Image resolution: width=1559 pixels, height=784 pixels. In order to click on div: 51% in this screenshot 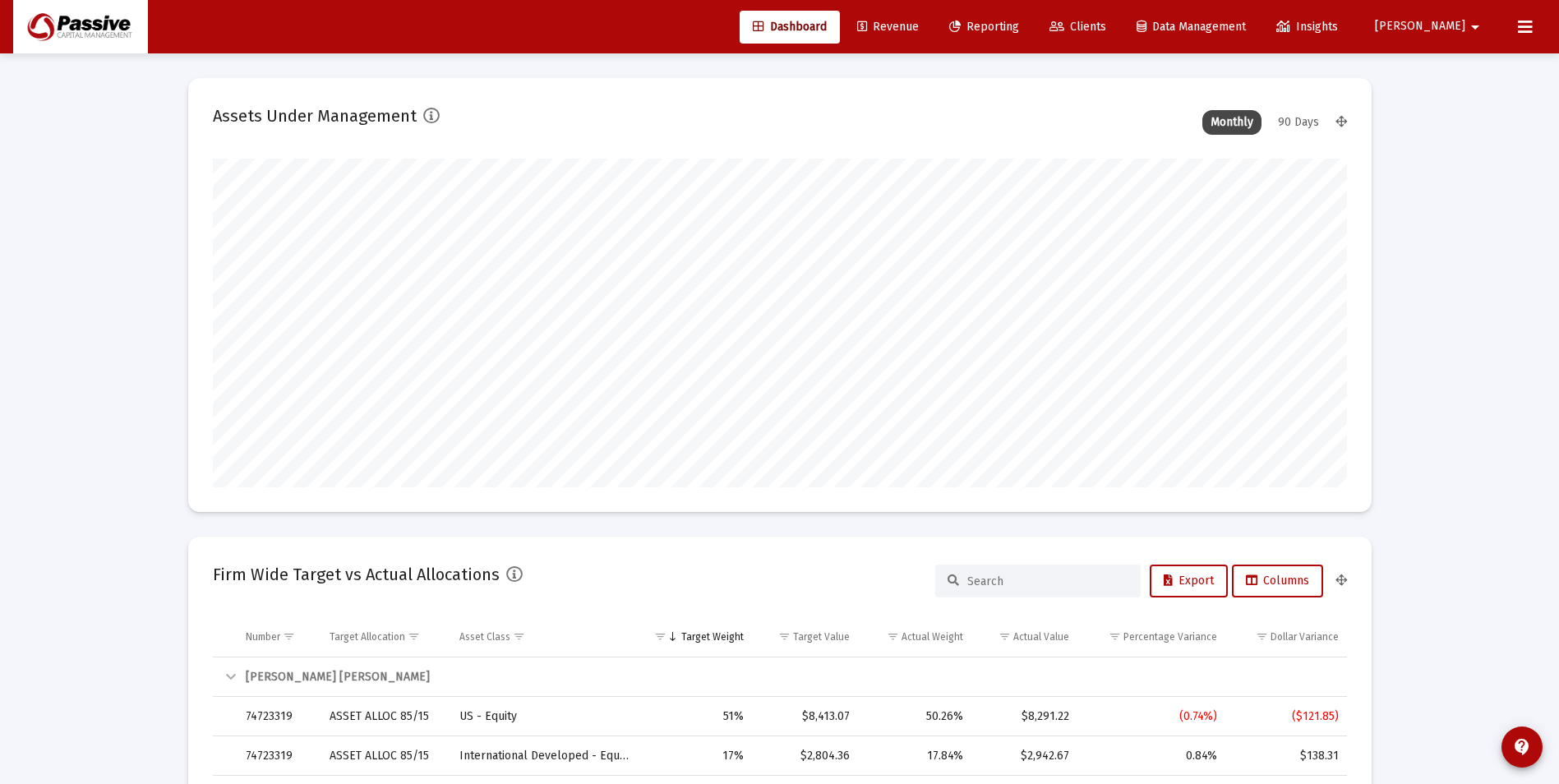, I will do `click(696, 716)`.